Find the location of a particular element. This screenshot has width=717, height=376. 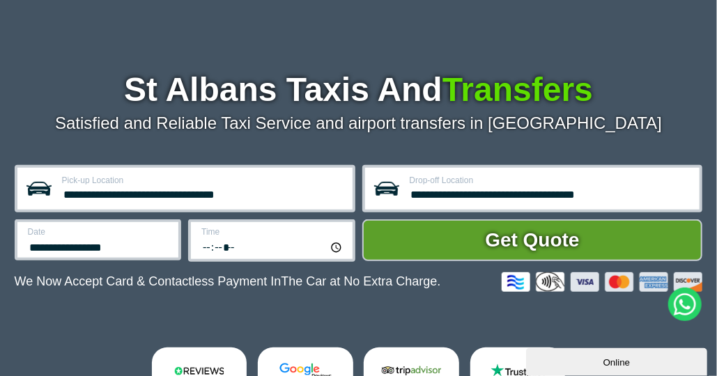

img: Credit And Debit Cards is located at coordinates (602, 282).